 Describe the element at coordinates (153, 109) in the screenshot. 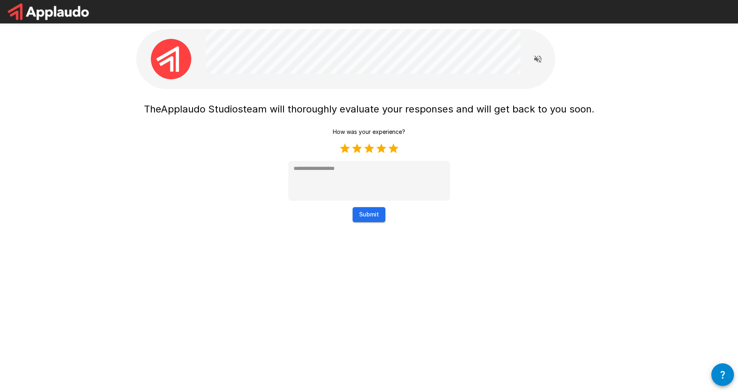

I see `span: The` at that location.